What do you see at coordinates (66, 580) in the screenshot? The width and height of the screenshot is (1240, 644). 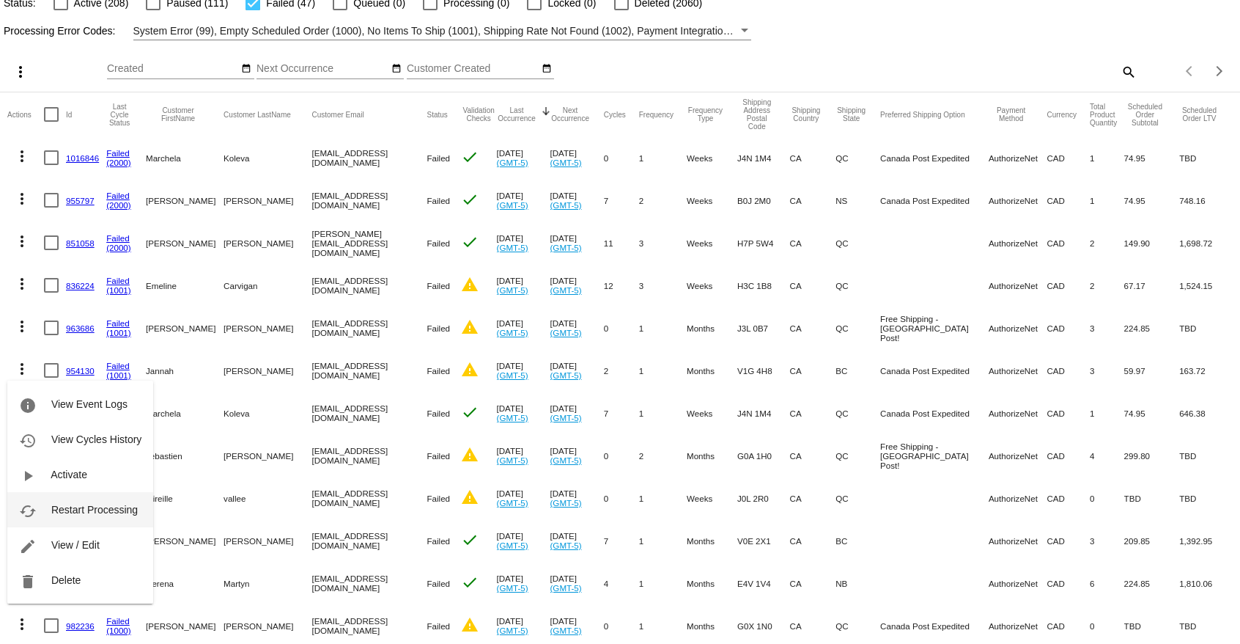 I see `span: Delete` at bounding box center [66, 580].